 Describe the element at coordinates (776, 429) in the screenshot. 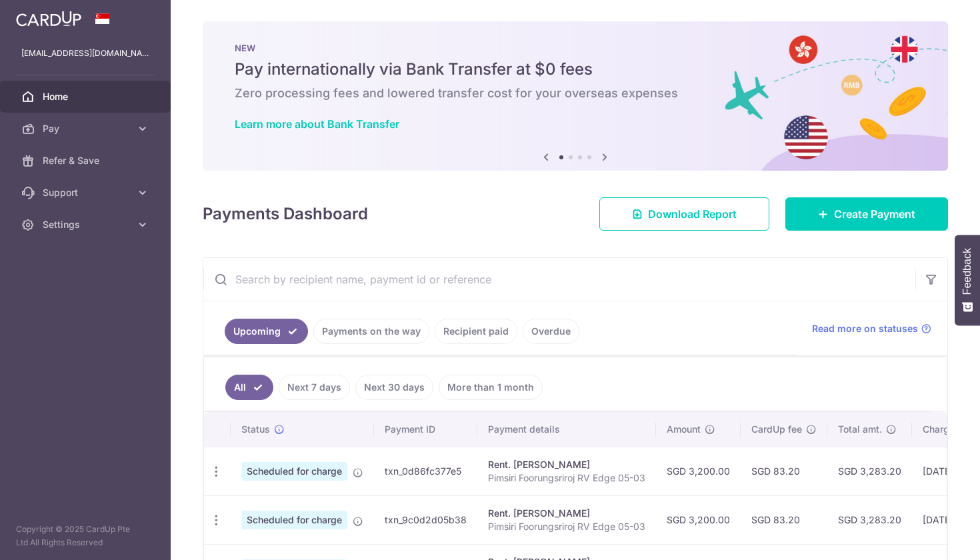

I see `span: CardUp fee` at that location.